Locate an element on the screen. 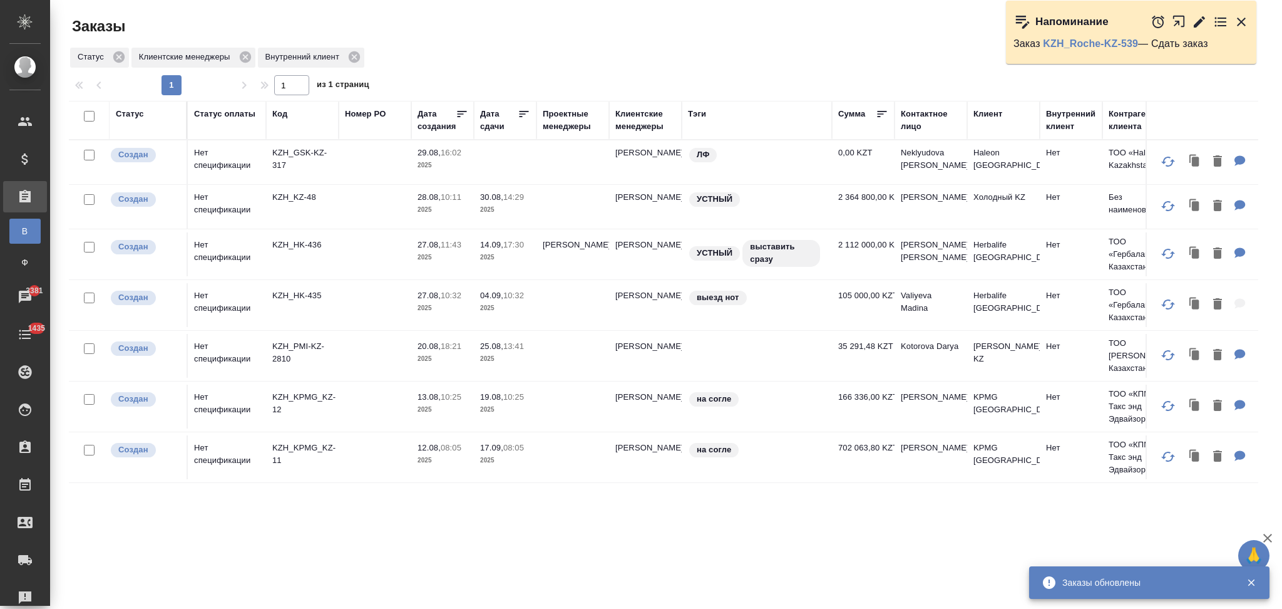 The height and width of the screenshot is (609, 1282). td: 35 291,48 KZT is located at coordinates (863, 356).